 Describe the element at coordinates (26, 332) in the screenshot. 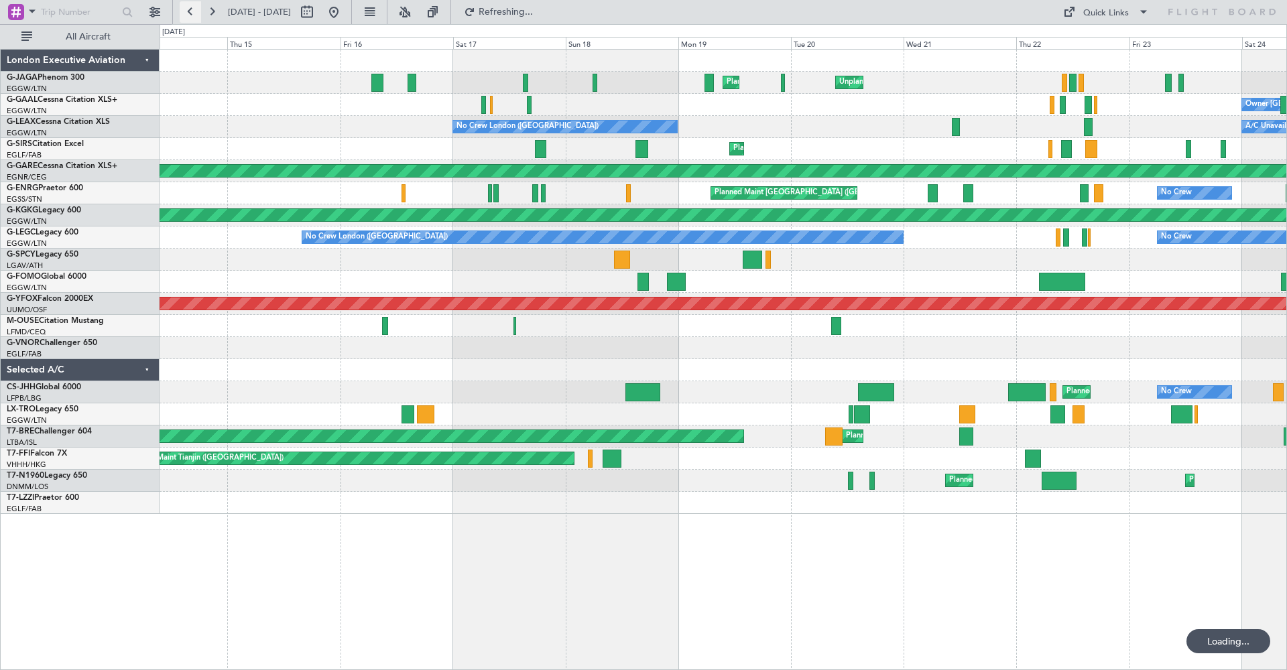

I see `a: LFMD/CEQ` at that location.